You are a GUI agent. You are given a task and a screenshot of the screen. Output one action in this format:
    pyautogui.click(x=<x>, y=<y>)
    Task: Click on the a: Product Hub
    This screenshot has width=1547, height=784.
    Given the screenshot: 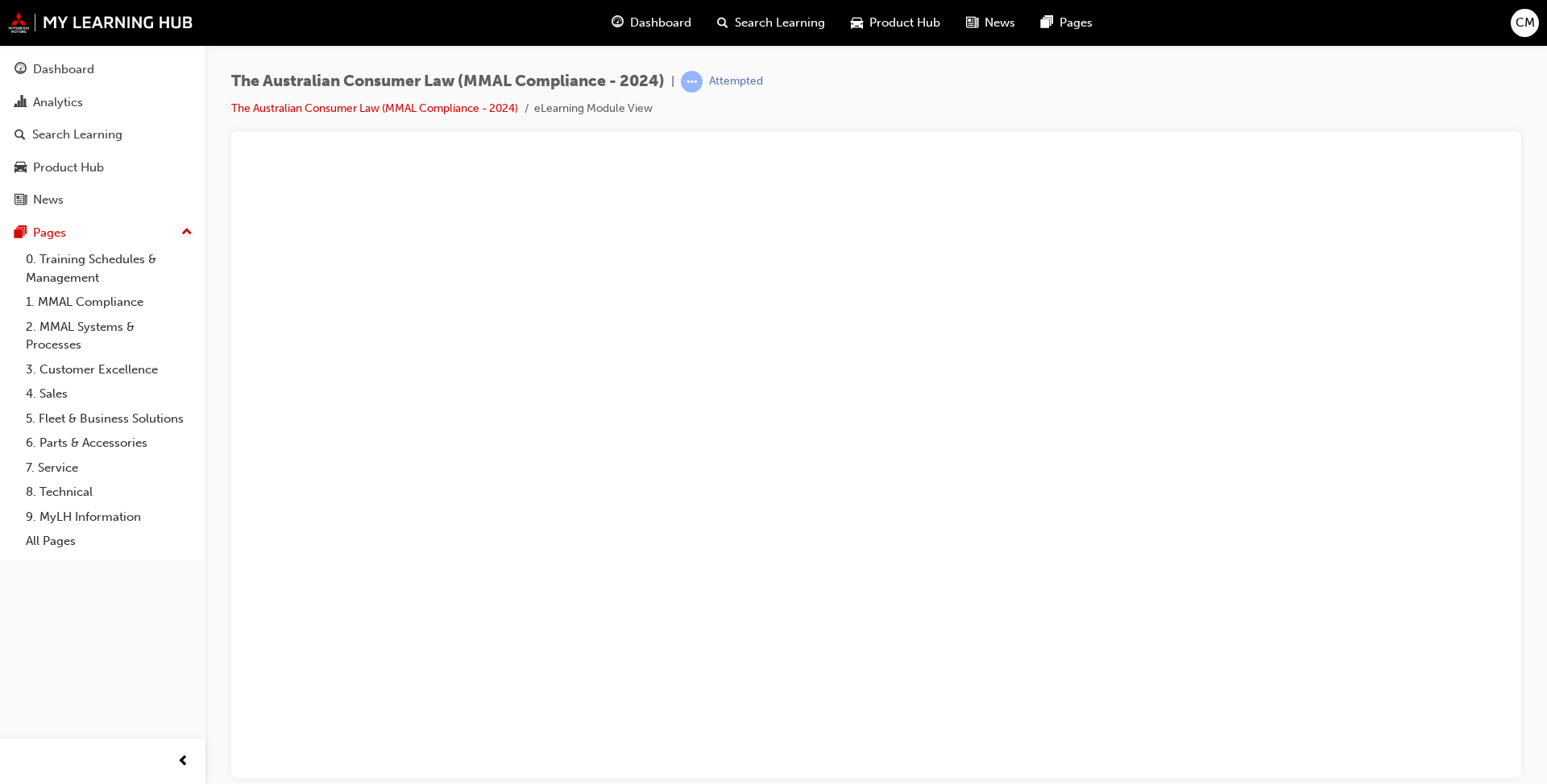 What is the action you would take?
    pyautogui.click(x=102, y=168)
    